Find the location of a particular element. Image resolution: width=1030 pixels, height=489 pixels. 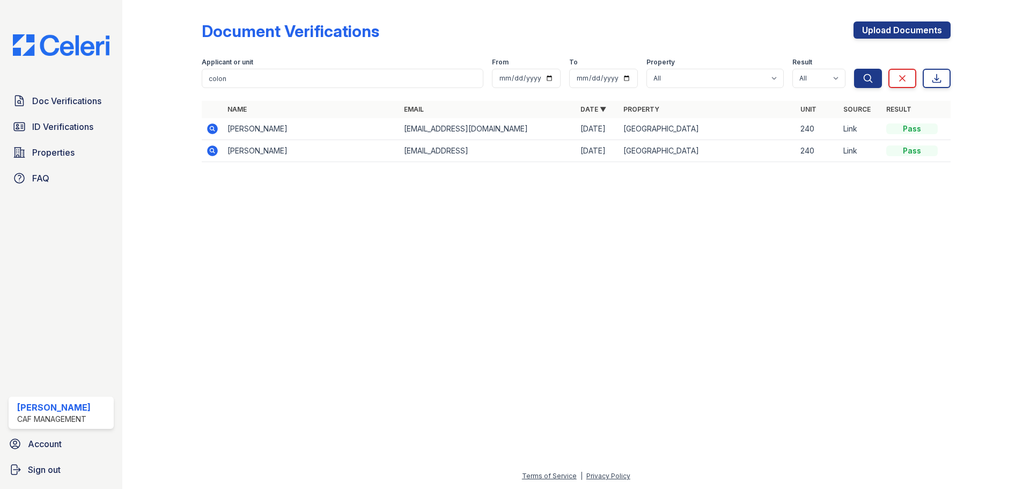

span: Sign out is located at coordinates (44, 469).